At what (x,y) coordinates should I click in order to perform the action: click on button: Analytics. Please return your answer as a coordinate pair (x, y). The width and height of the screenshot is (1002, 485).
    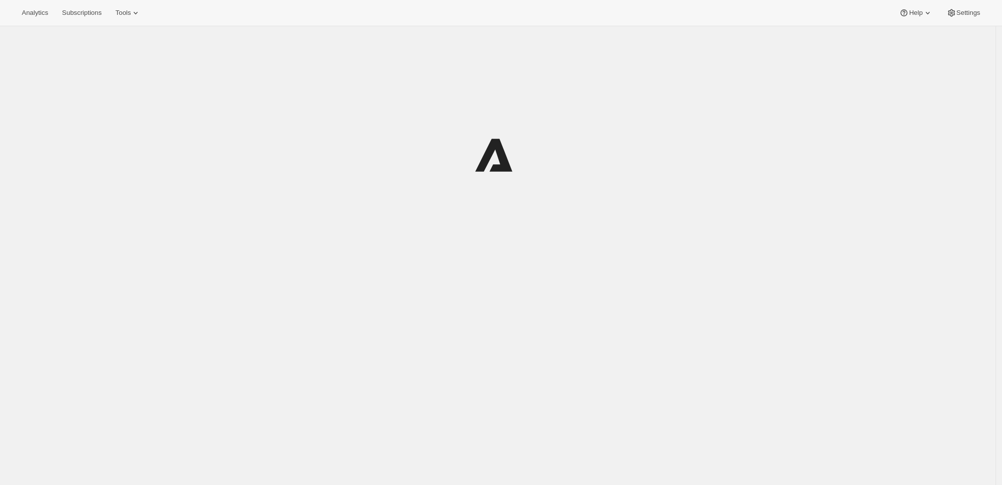
    Looking at the image, I should click on (35, 13).